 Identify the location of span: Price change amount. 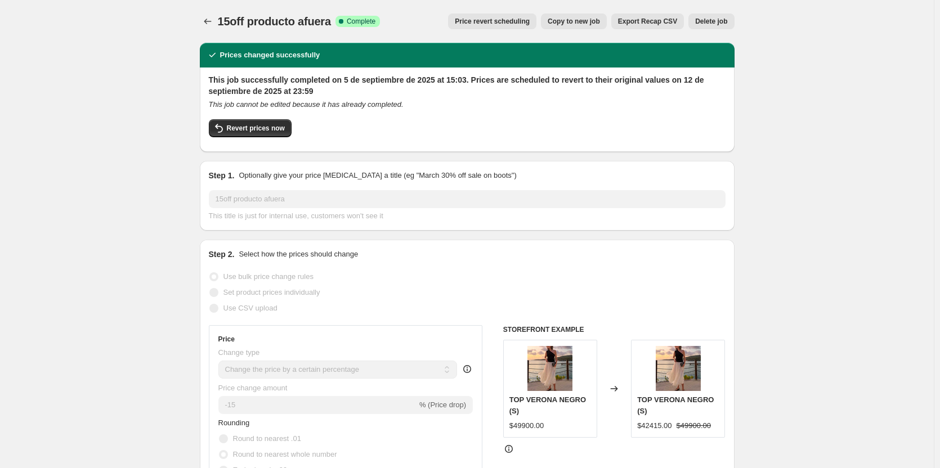
(253, 388).